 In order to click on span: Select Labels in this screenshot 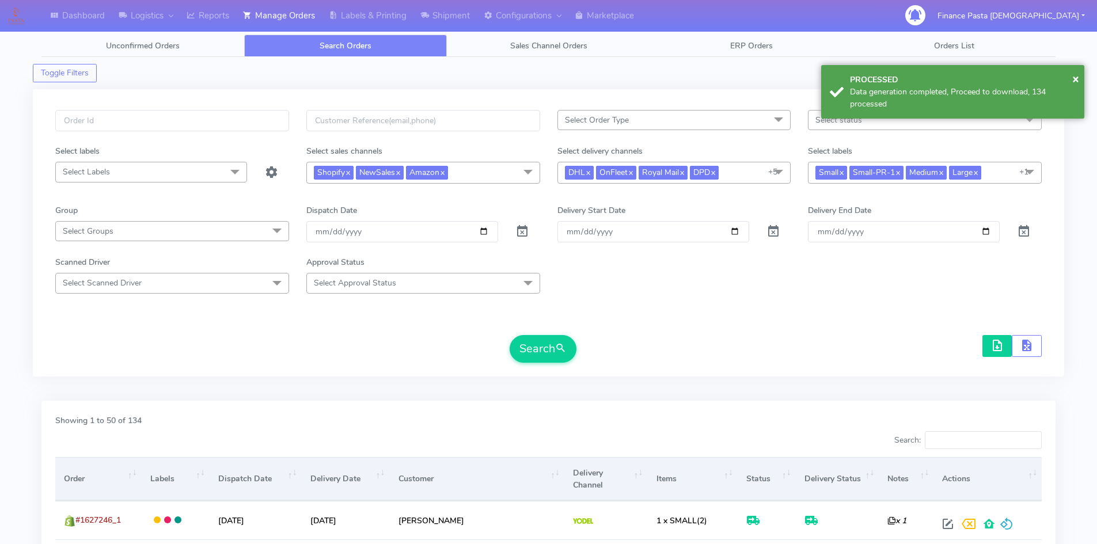, I will do `click(86, 172)`.